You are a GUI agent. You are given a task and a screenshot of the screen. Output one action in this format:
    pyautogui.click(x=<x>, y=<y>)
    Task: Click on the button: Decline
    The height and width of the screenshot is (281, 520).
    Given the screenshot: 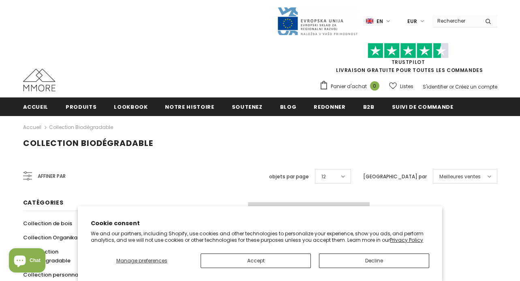 What is the action you would take?
    pyautogui.click(x=374, y=261)
    